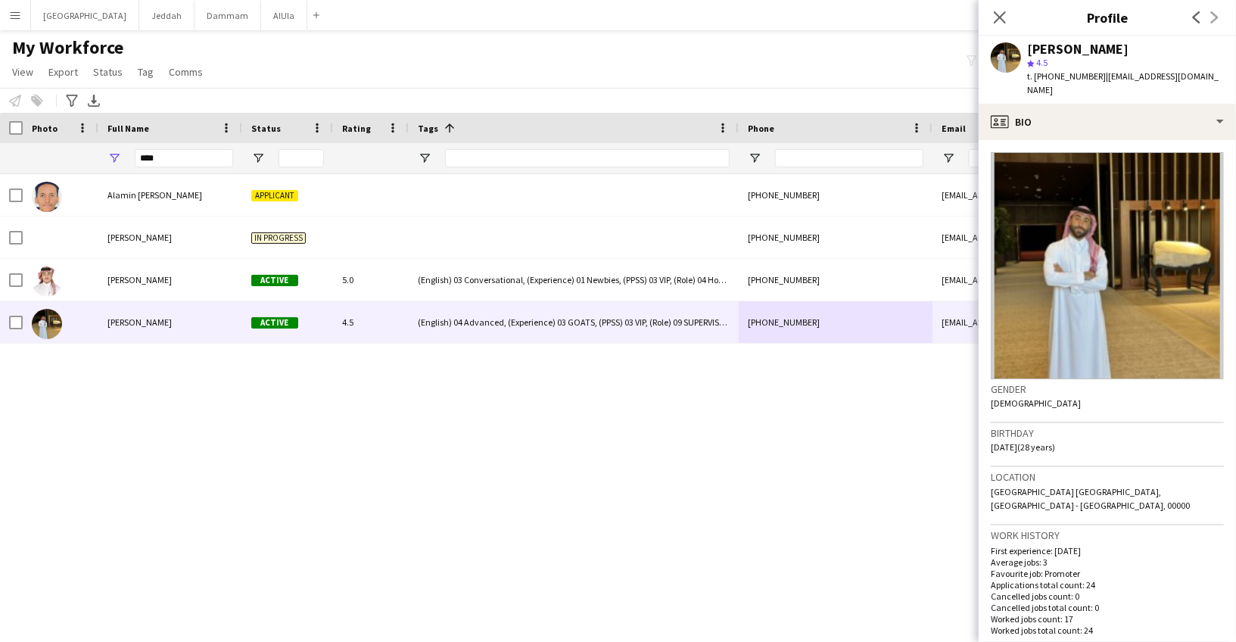 The width and height of the screenshot is (1236, 642). Describe the element at coordinates (185, 72) in the screenshot. I see `span: Comms` at that location.